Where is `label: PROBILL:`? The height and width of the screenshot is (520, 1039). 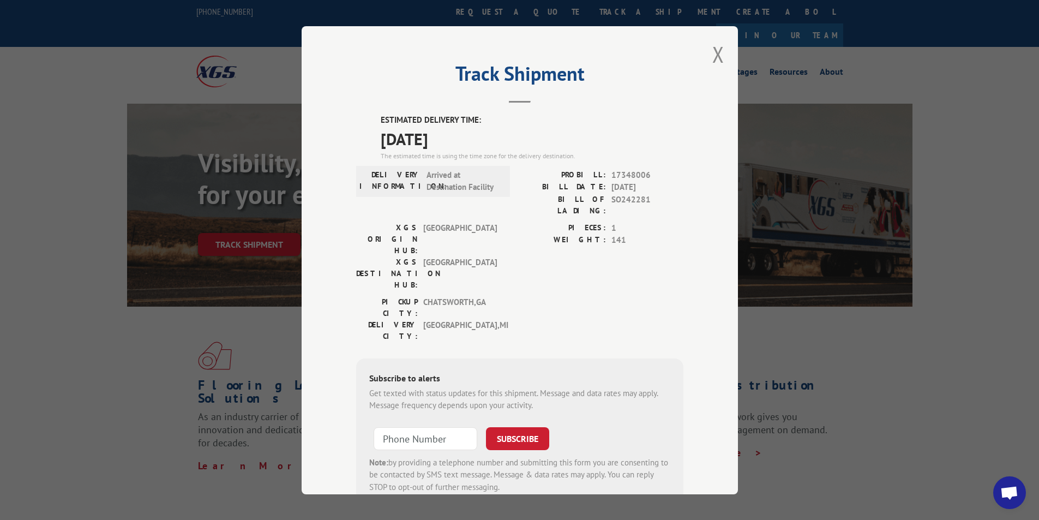 label: PROBILL: is located at coordinates (563, 175).